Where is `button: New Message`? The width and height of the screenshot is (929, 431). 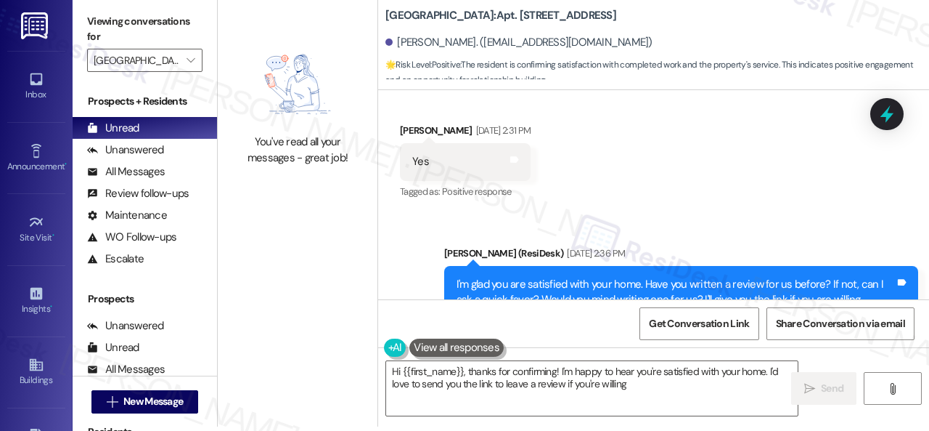
button: New Message is located at coordinates (145, 402).